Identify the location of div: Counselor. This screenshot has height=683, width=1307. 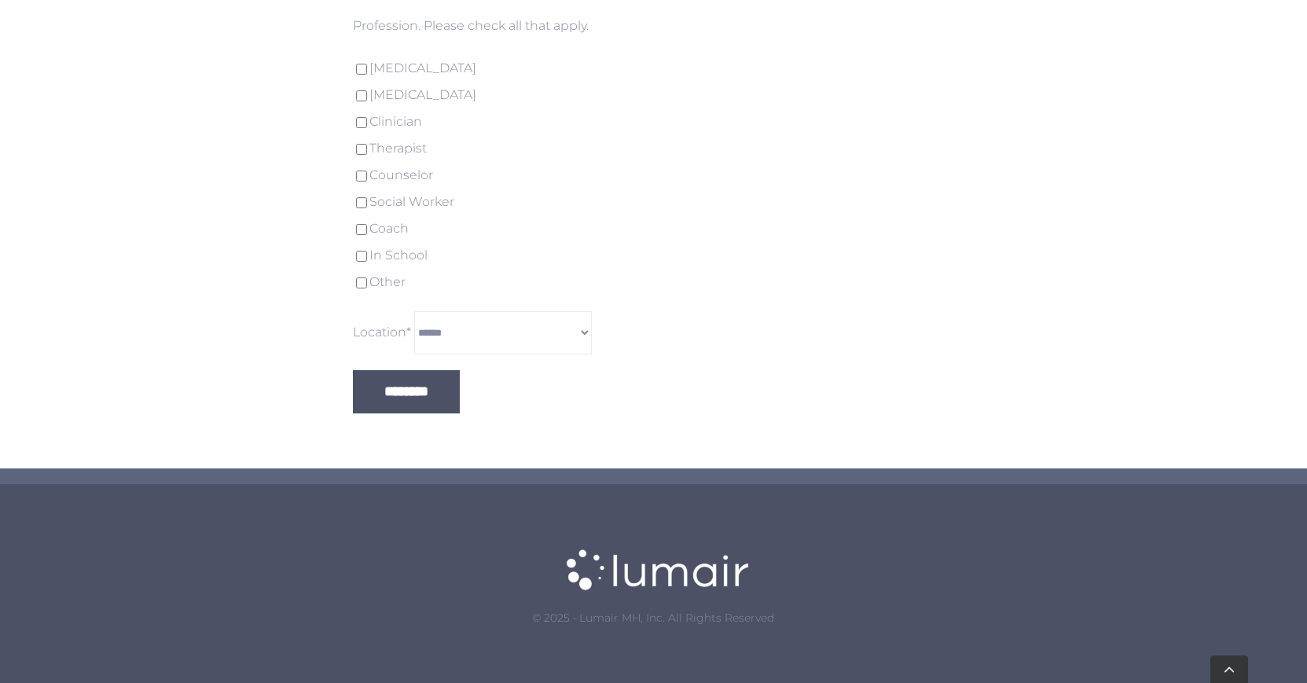
(653, 175).